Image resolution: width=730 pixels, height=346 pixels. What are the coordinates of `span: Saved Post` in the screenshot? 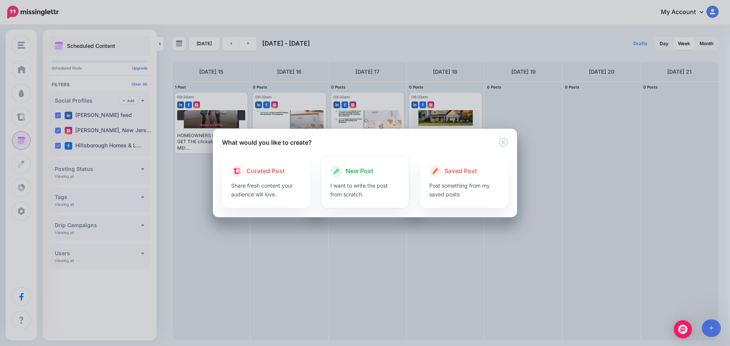 It's located at (461, 171).